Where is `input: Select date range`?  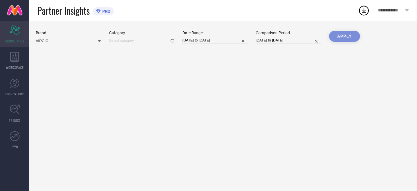 input: Select date range is located at coordinates (215, 40).